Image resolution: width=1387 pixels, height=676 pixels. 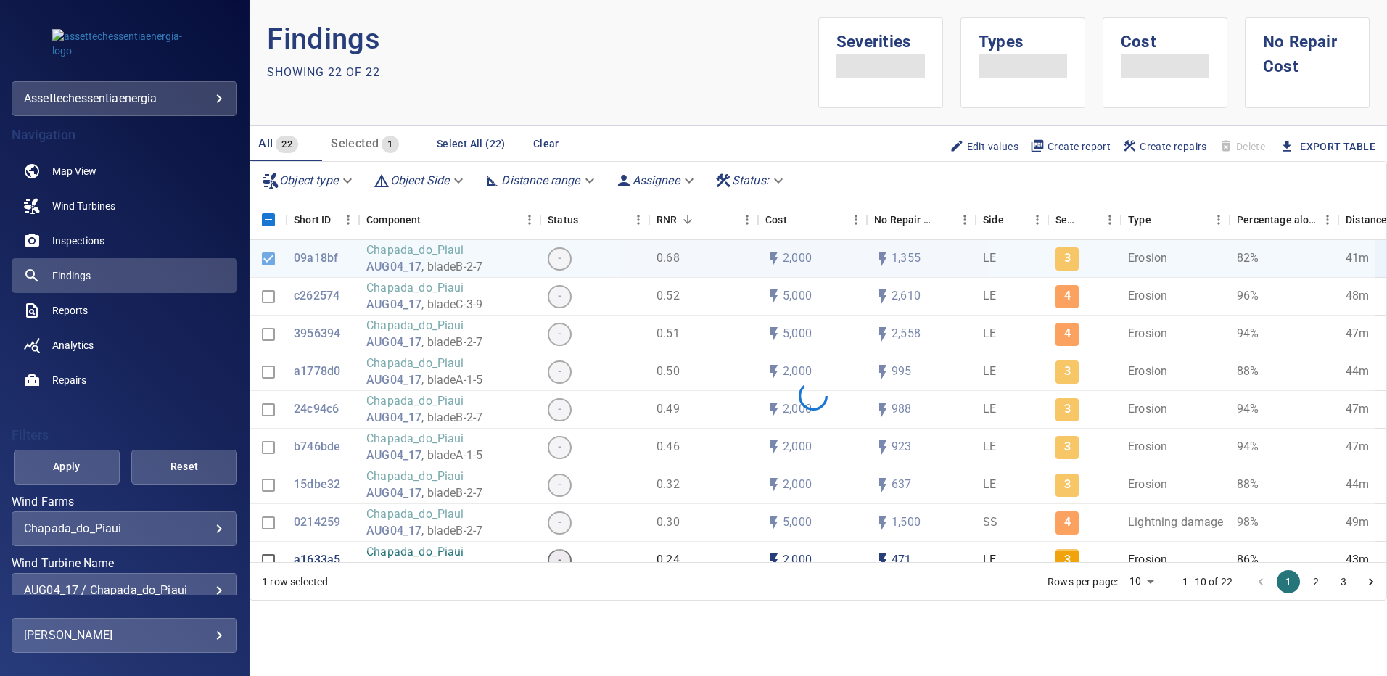 What do you see at coordinates (184, 467) in the screenshot?
I see `button: Reset` at bounding box center [184, 467].